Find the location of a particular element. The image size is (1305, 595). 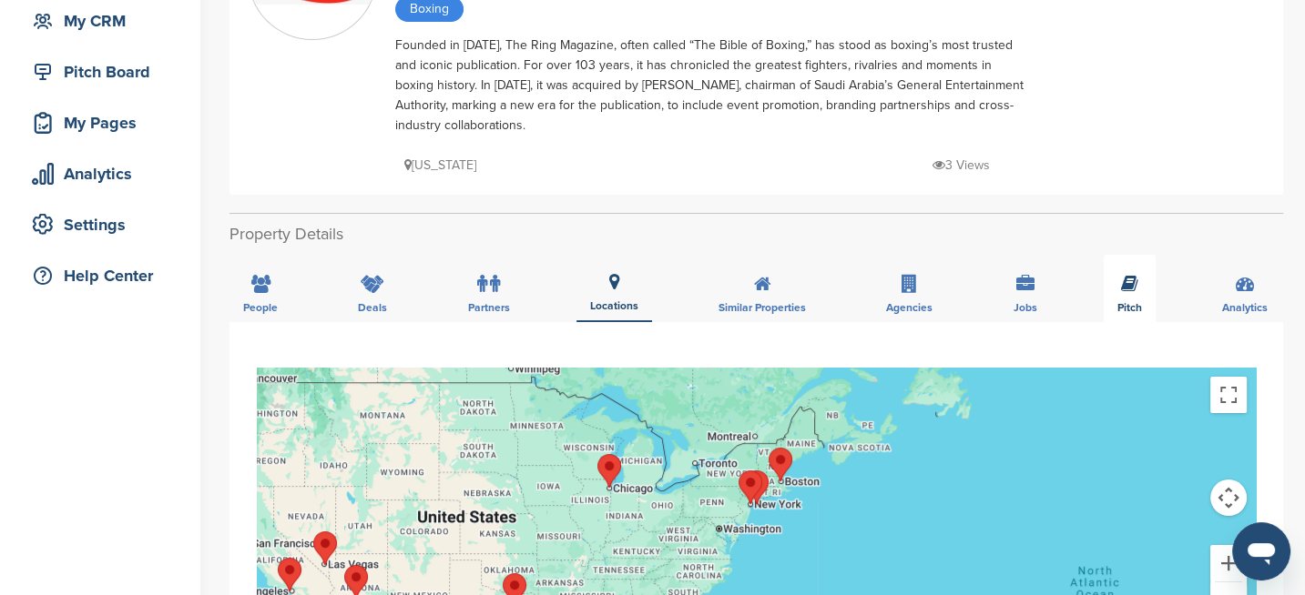

div: Settings is located at coordinates (105, 225).